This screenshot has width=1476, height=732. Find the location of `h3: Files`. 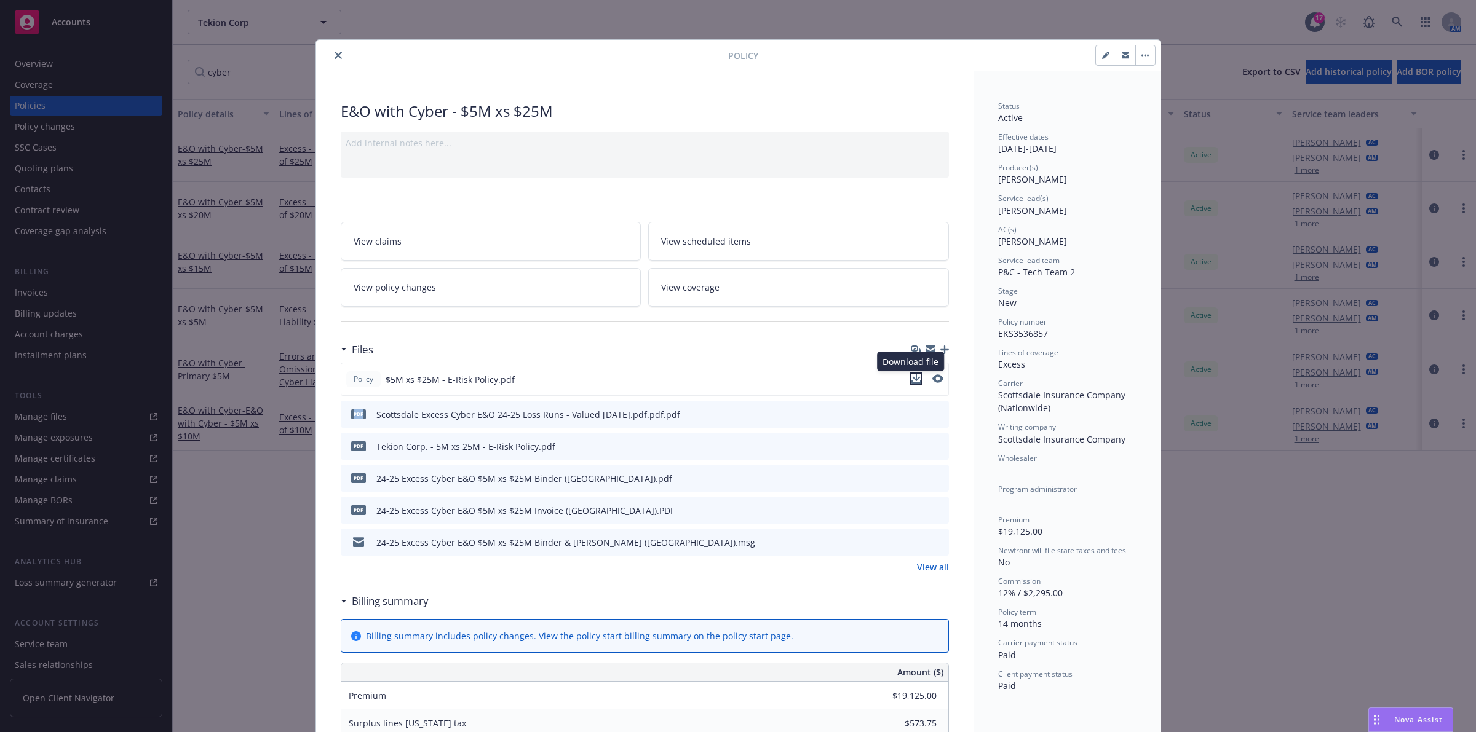

h3: Files is located at coordinates (362, 350).